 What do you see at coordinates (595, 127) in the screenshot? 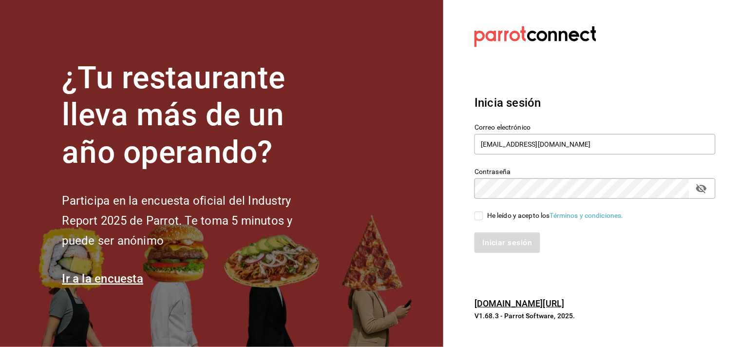
I see `label: Correo electrónico` at bounding box center [595, 127].